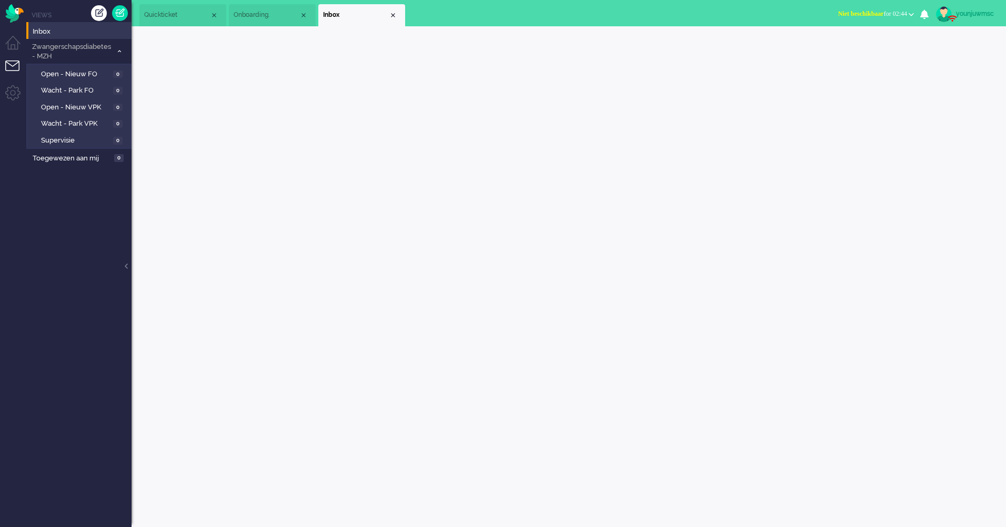 The height and width of the screenshot is (527, 1006). Describe the element at coordinates (80, 140) in the screenshot. I see `a: Supervisie 0` at that location.